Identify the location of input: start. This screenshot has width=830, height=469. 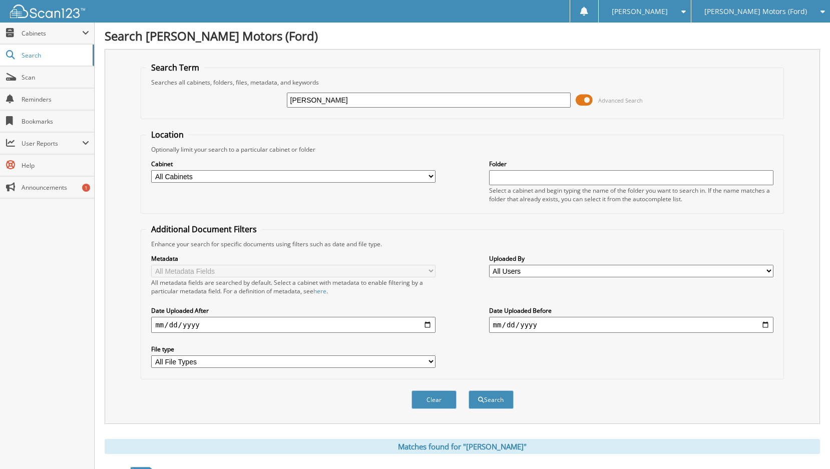
(293, 325).